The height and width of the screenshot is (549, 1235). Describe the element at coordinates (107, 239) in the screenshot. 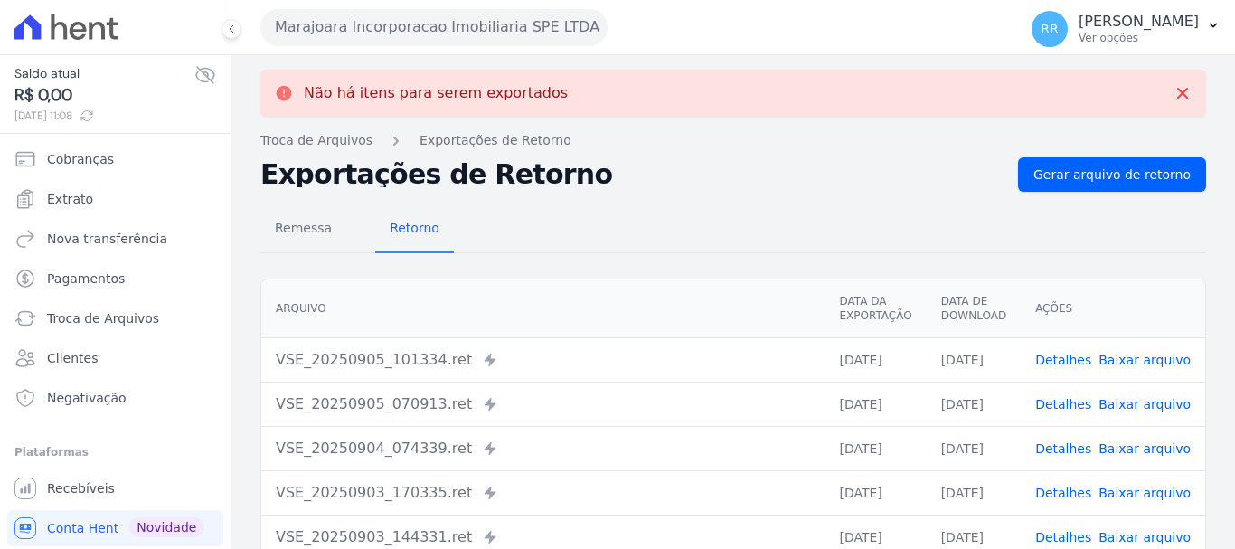

I see `span: Nova transferência` at that location.